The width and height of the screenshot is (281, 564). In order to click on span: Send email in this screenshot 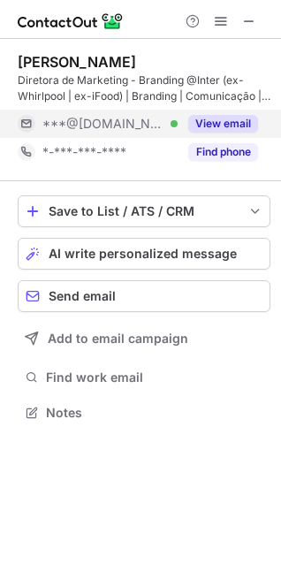, I will do `click(82, 296)`.